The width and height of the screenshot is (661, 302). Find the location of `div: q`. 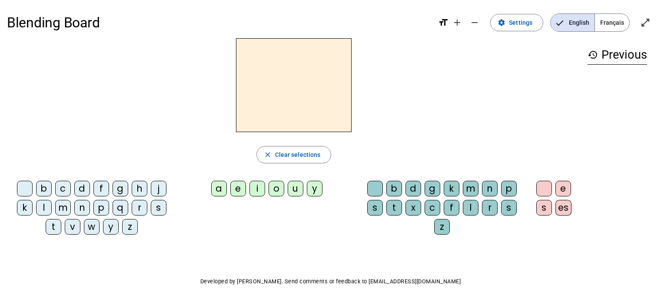

div: q is located at coordinates (120, 208).